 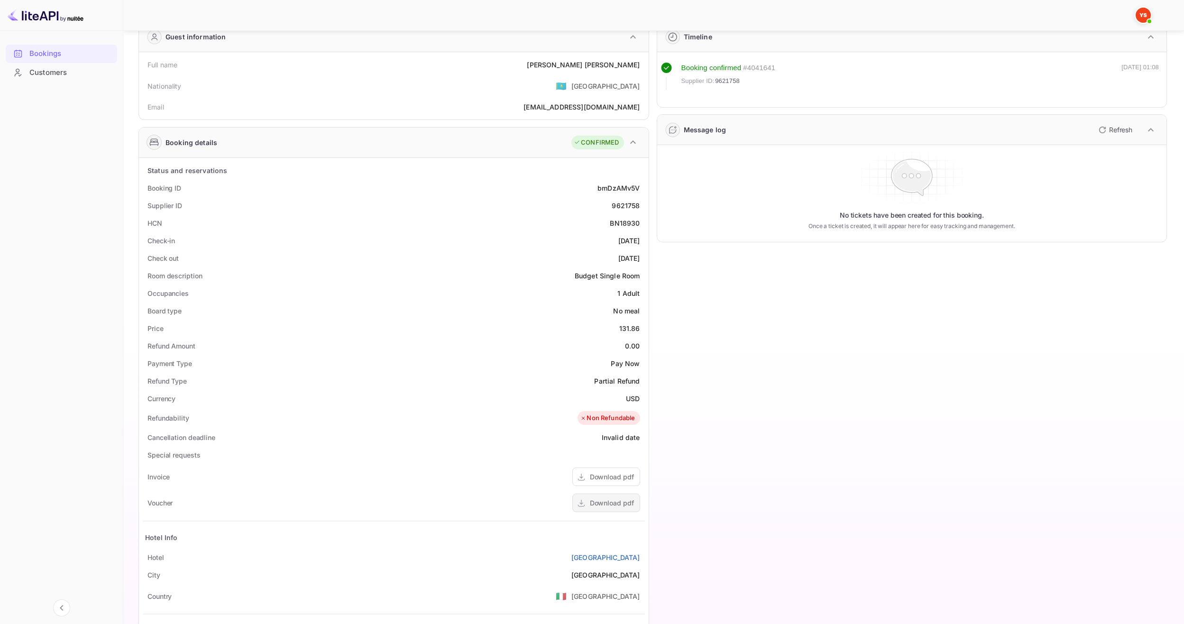 What do you see at coordinates (625, 363) in the screenshot?
I see `div: Pay Now` at bounding box center [625, 363].